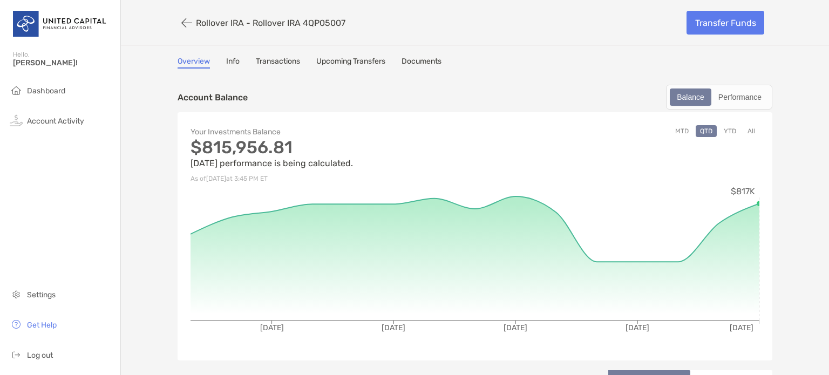 The image size is (829, 375). Describe the element at coordinates (16, 120) in the screenshot. I see `img: activity icon` at that location.